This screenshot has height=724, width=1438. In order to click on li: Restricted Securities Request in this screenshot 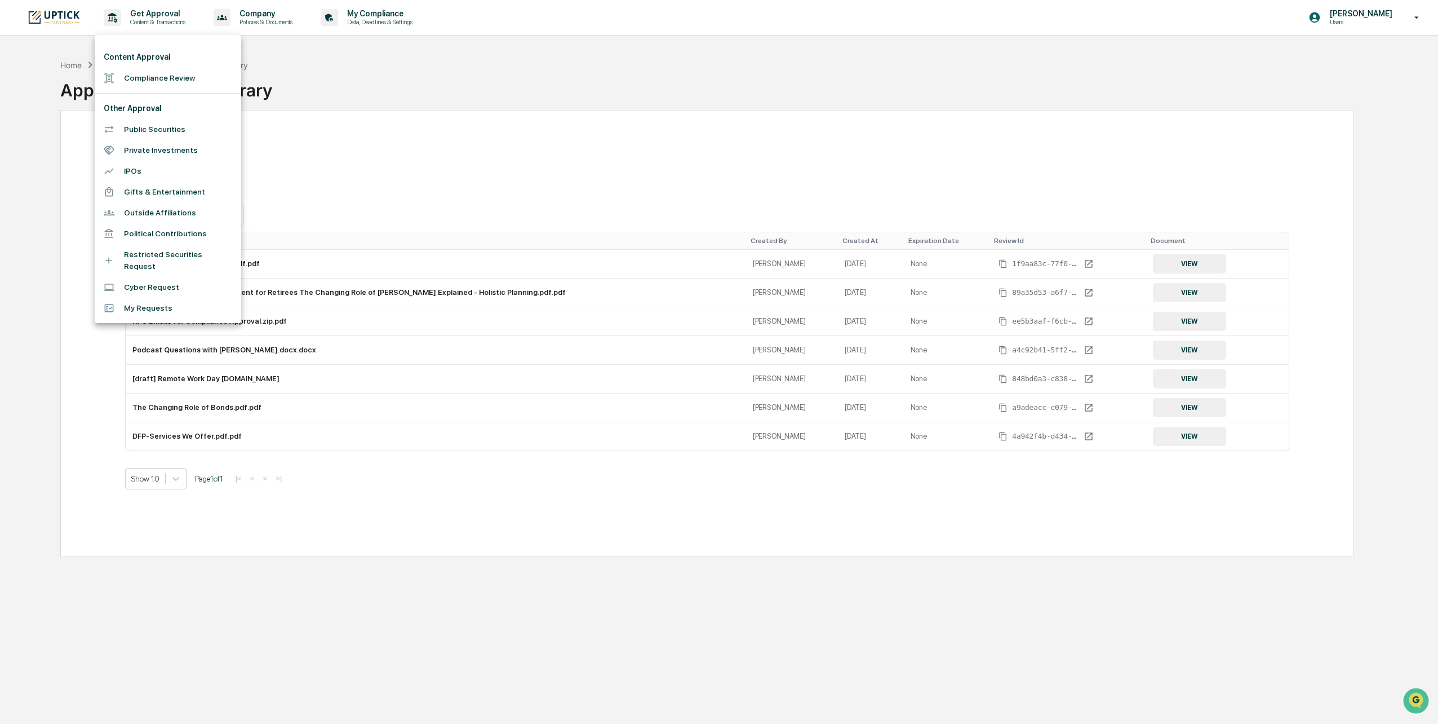, I will do `click(168, 260)`.